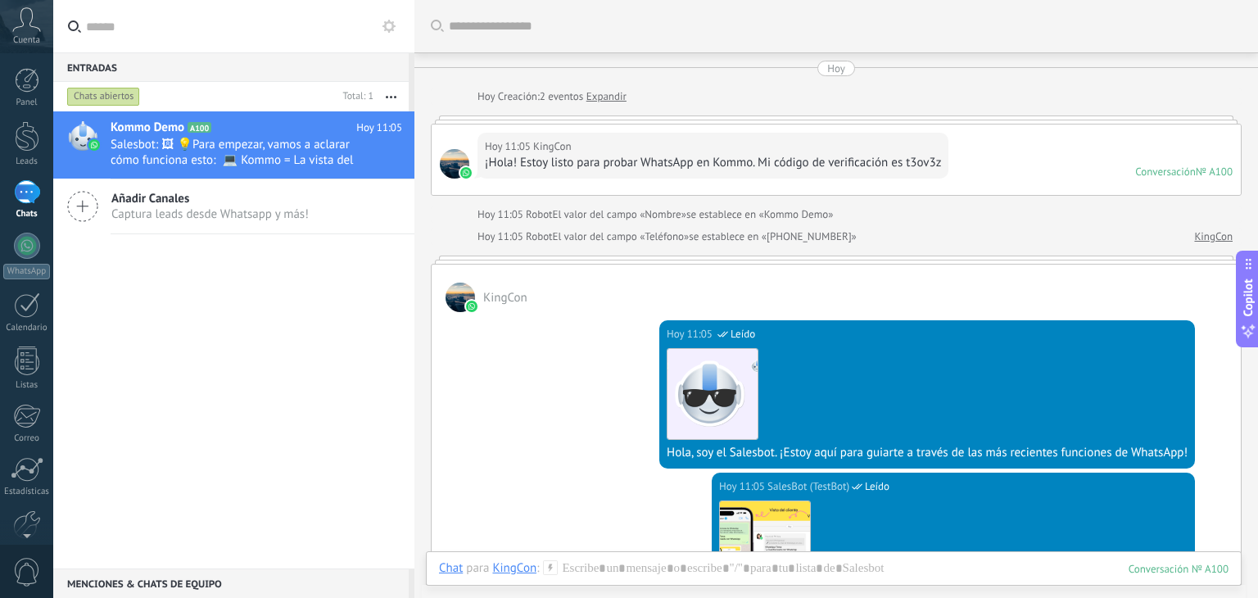 This screenshot has height=598, width=1258. Describe the element at coordinates (27, 102) in the screenshot. I see `div: Panel` at that location.